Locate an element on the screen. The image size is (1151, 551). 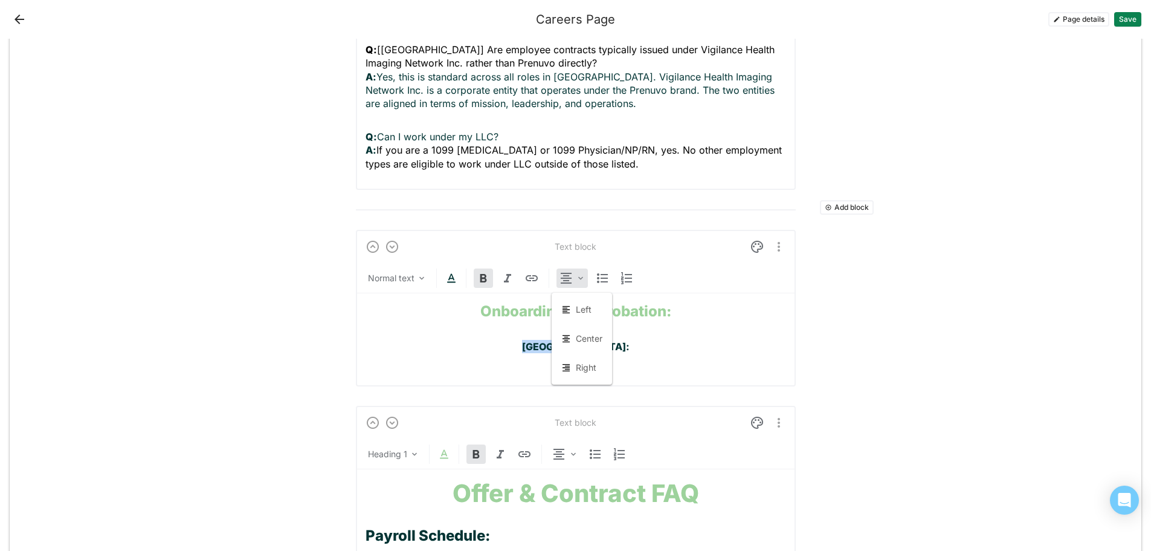
div: Careers Page is located at coordinates (575, 19).